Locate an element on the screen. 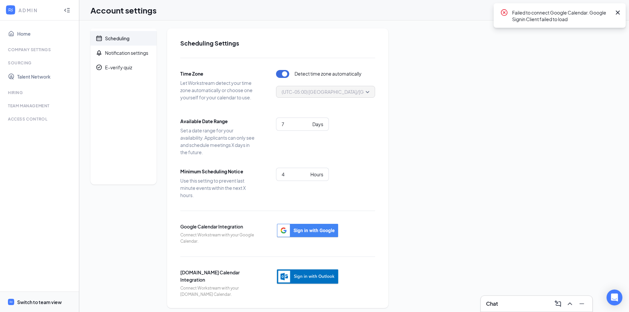  div: Sourcing is located at coordinates (40, 63).